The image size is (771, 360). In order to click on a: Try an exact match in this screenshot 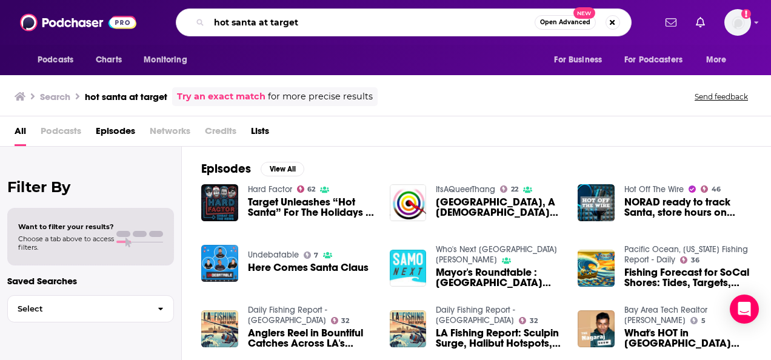, I will do `click(221, 96)`.